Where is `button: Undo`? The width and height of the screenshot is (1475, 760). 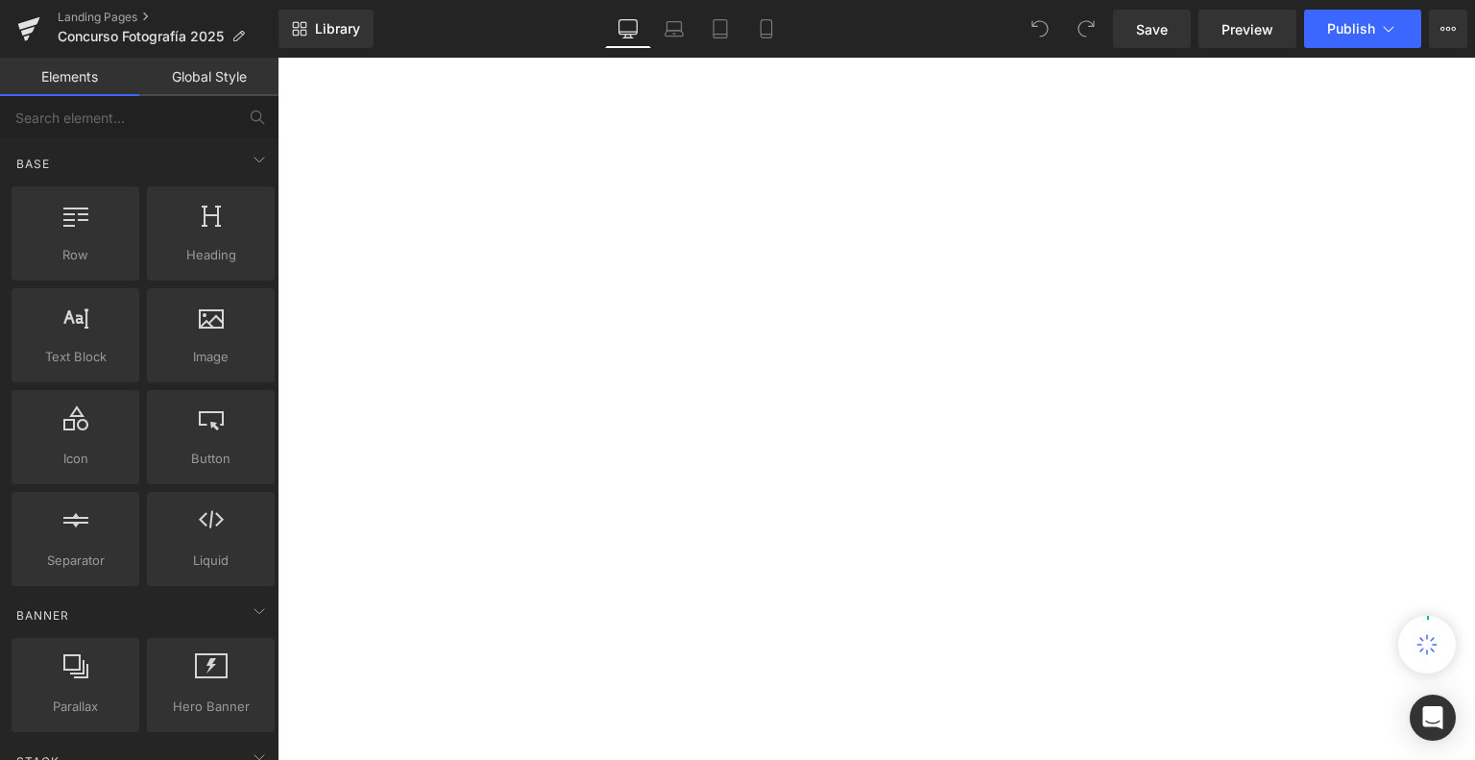 button: Undo is located at coordinates (1040, 29).